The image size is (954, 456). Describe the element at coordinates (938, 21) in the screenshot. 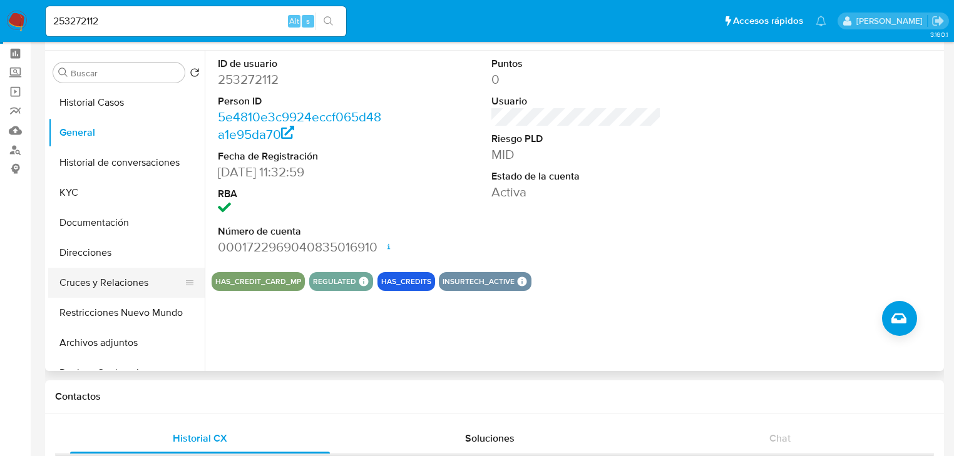

I see `a: Salir` at that location.